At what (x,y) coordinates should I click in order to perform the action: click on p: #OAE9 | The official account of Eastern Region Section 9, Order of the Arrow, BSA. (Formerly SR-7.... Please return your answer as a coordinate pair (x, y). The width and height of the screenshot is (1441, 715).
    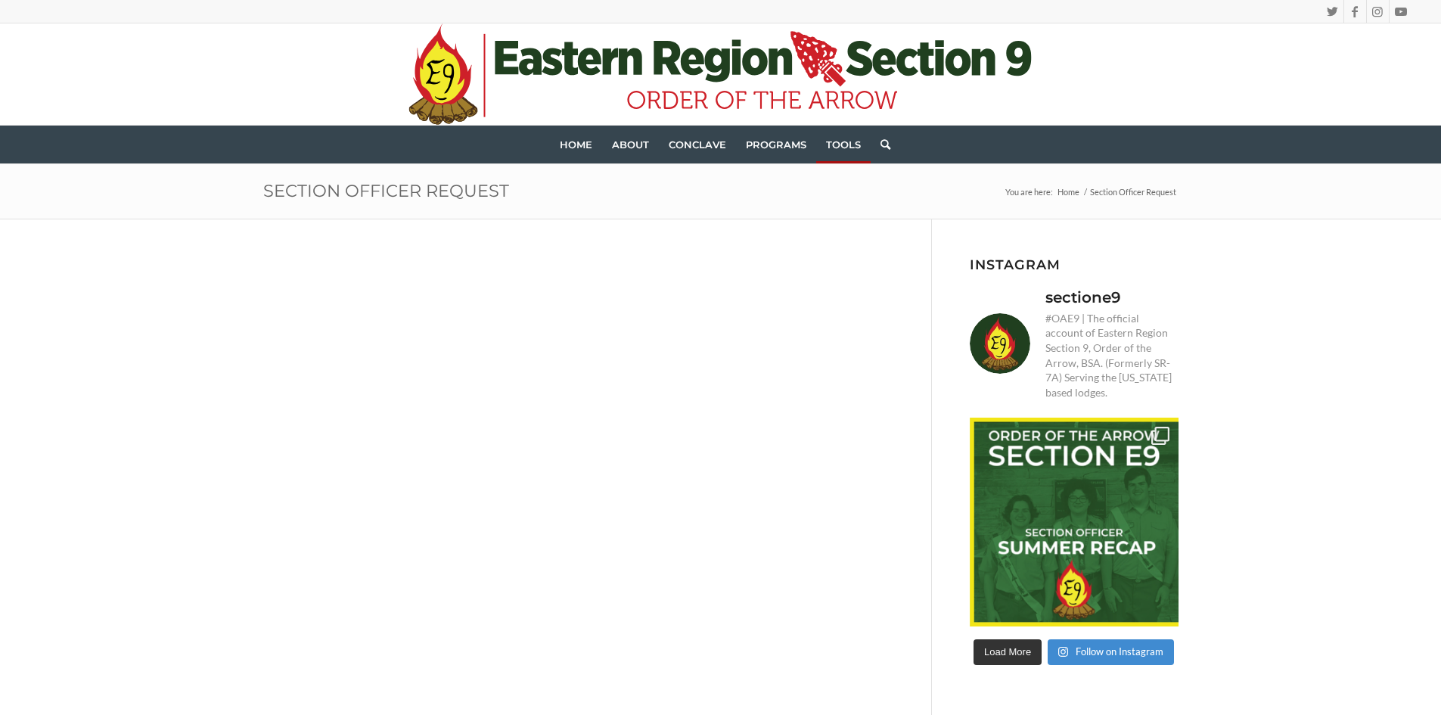
    Looking at the image, I should click on (1112, 356).